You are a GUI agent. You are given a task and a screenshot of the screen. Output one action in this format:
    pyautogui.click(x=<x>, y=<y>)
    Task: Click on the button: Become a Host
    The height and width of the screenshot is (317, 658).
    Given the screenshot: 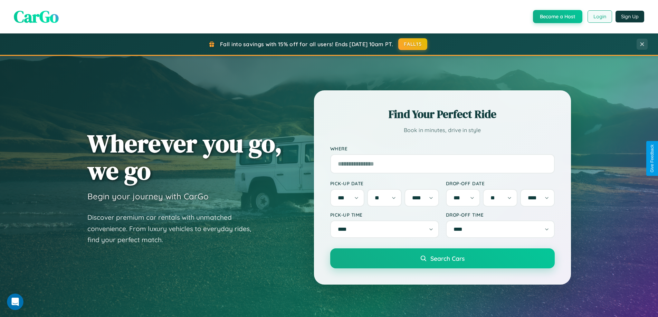 What is the action you would take?
    pyautogui.click(x=557, y=17)
    